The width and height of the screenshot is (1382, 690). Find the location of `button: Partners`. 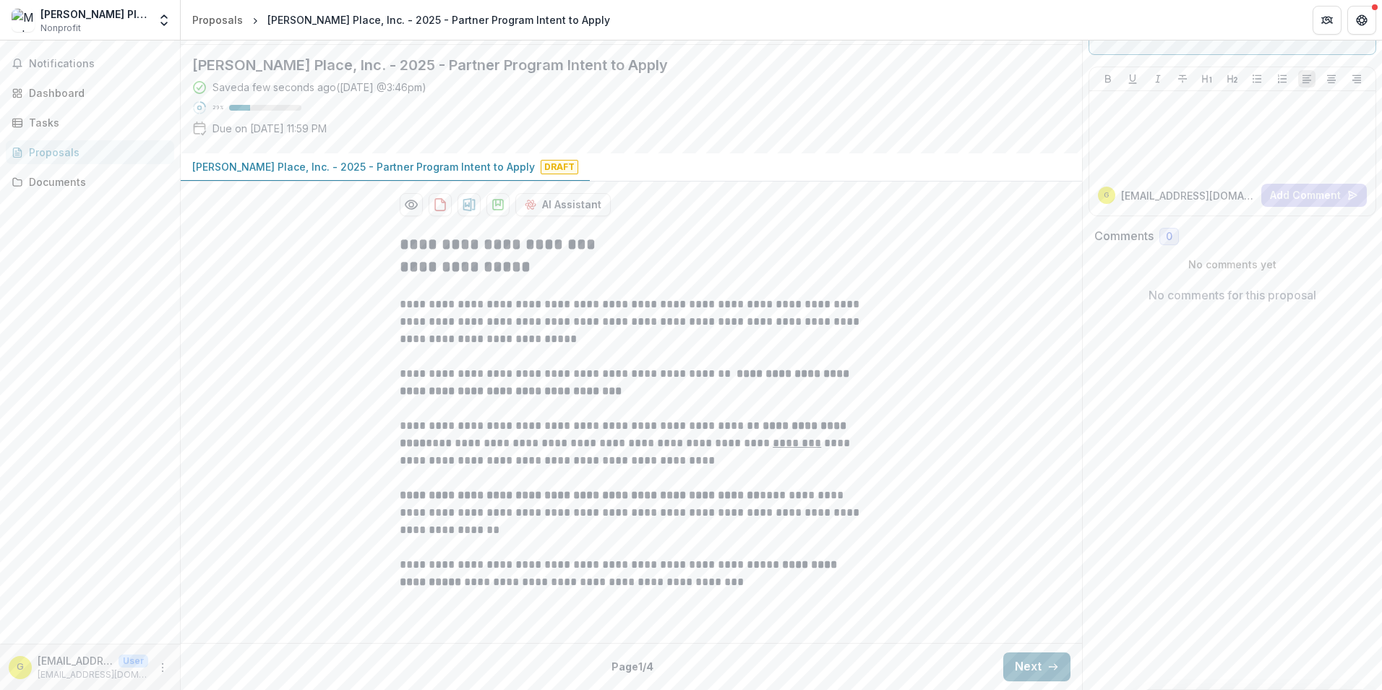

button: Partners is located at coordinates (1327, 20).